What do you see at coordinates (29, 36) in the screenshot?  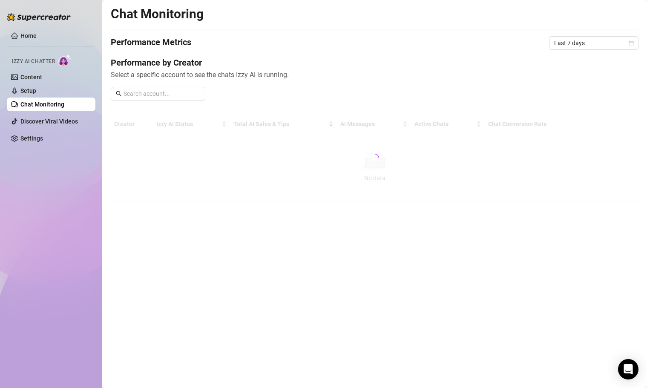 I see `a: Home` at bounding box center [29, 36].